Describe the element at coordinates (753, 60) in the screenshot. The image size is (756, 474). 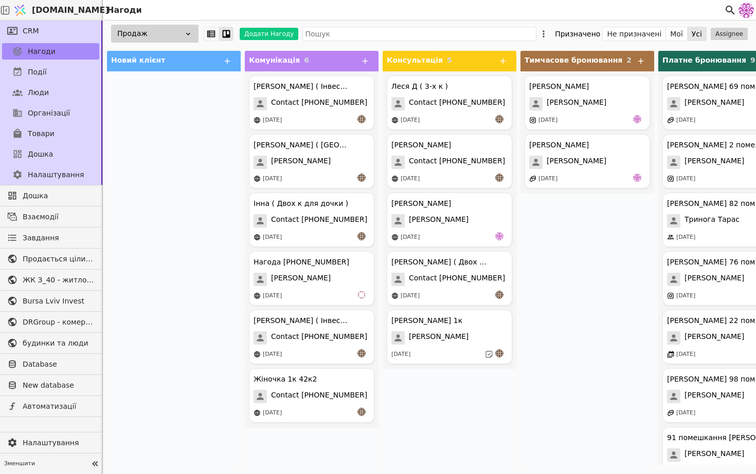
I see `span: 9` at that location.